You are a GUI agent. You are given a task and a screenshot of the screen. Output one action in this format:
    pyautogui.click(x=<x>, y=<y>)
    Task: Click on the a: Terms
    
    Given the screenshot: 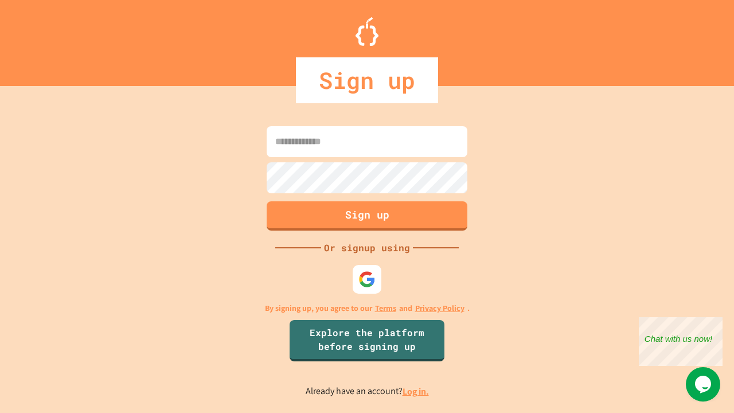 What is the action you would take?
    pyautogui.click(x=385, y=308)
    